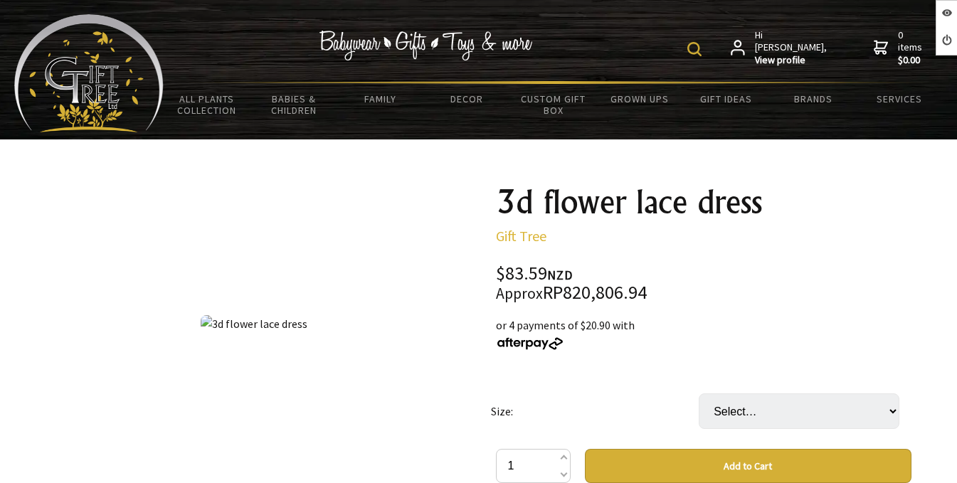  Describe the element at coordinates (380, 99) in the screenshot. I see `a: Family` at that location.